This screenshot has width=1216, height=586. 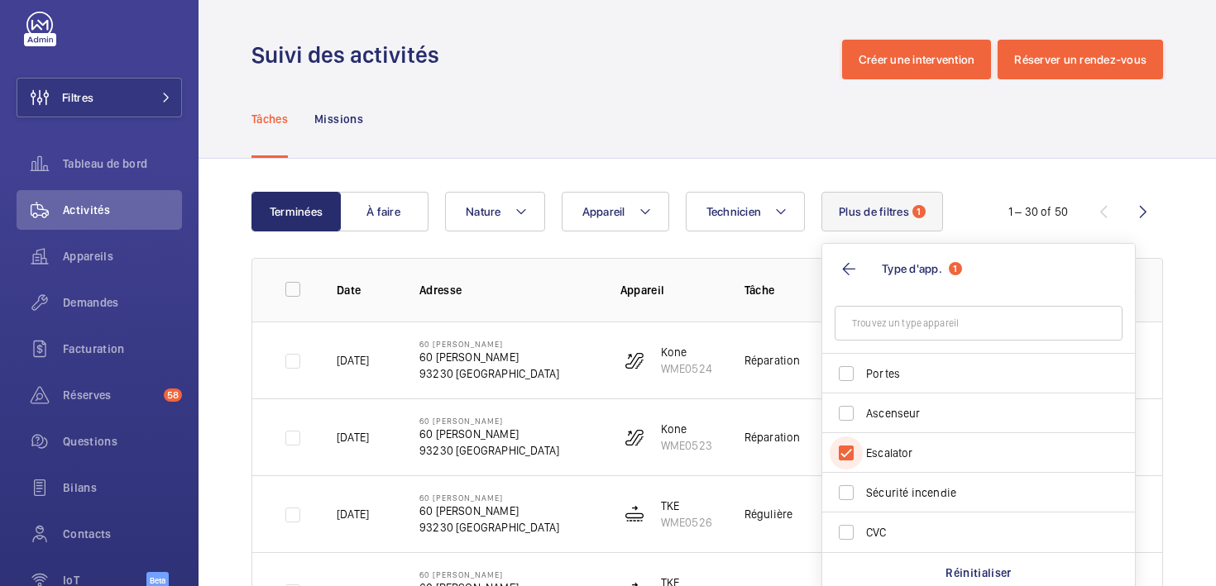 What do you see at coordinates (78, 98) in the screenshot?
I see `span: Filtres` at bounding box center [78, 98].